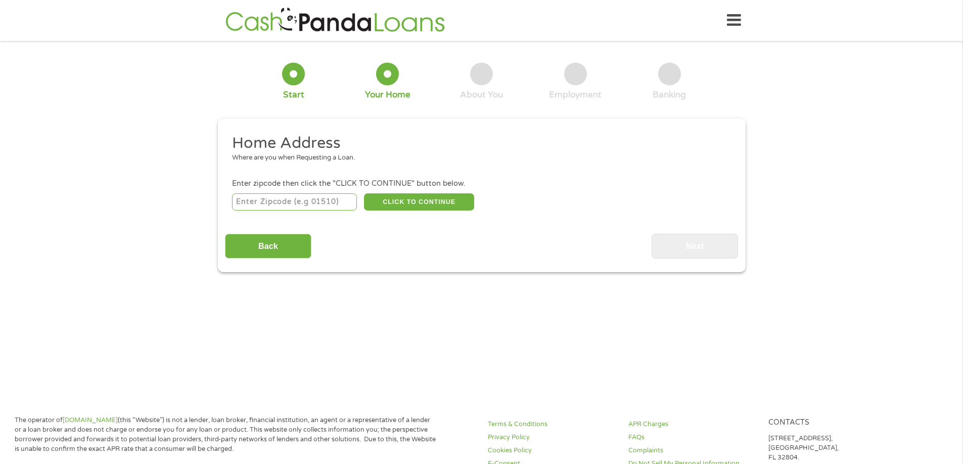 The height and width of the screenshot is (464, 963). I want to click on a: APR Charges, so click(692, 424).